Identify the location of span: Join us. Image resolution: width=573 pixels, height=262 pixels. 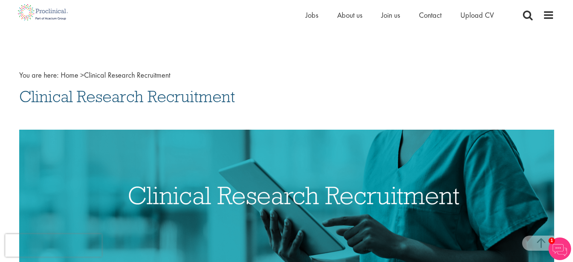
(391, 15).